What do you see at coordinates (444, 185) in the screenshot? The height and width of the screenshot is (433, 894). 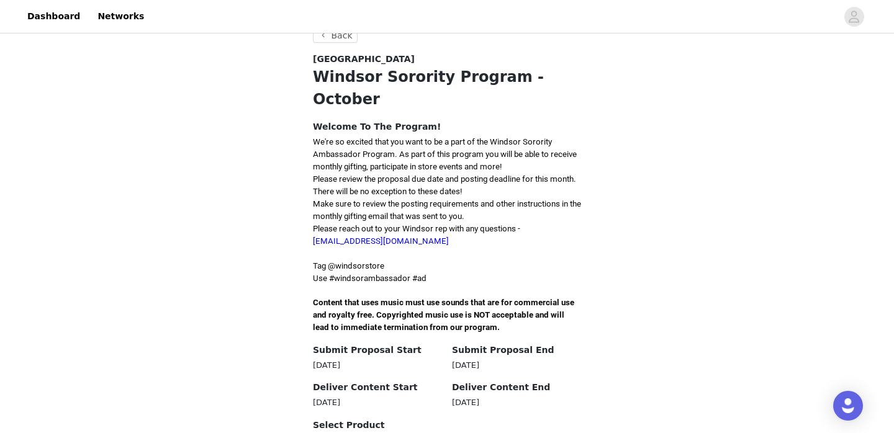 I see `span: Please review the proposal due date and posting deadline for this month. There will be no excepti...` at bounding box center [444, 185].